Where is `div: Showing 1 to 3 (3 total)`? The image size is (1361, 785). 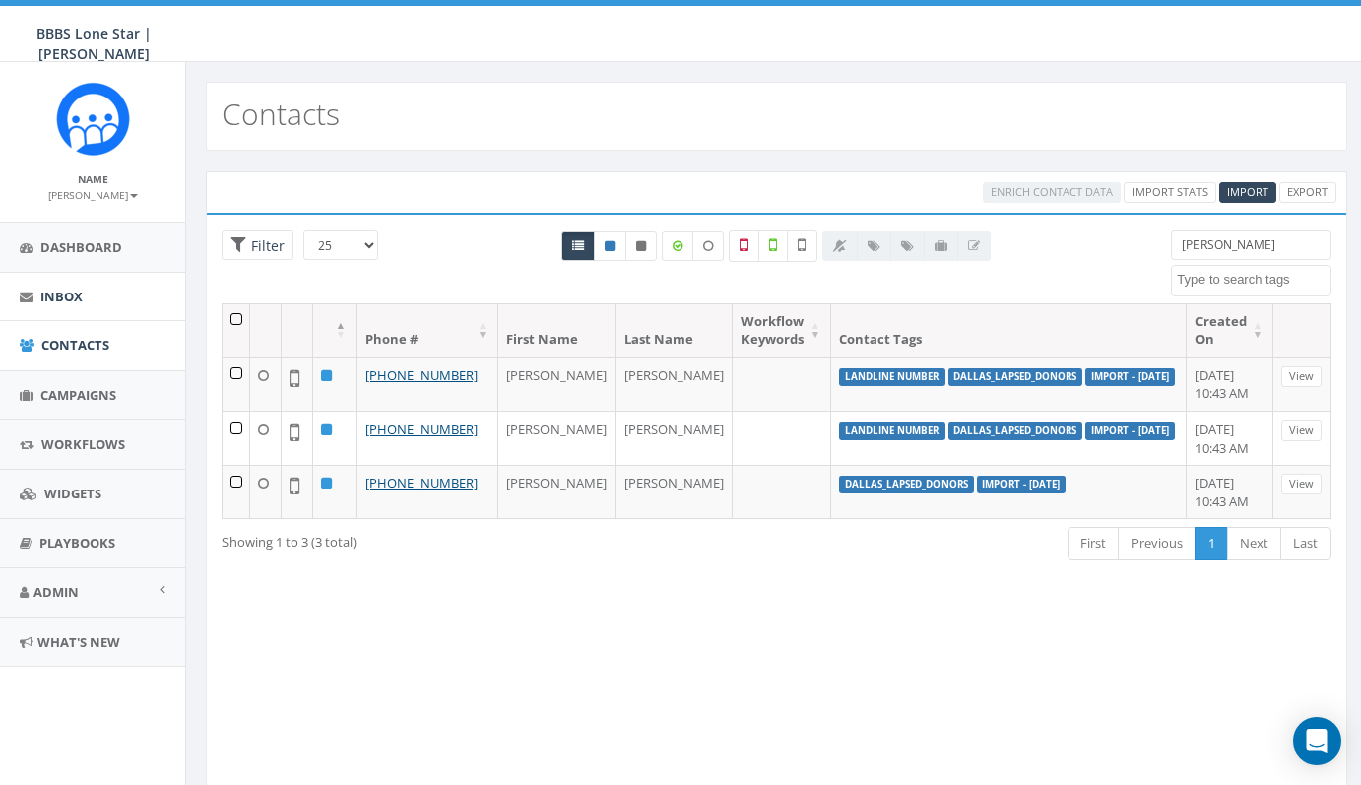 div: Showing 1 to 3 (3 total) is located at coordinates (444, 538).